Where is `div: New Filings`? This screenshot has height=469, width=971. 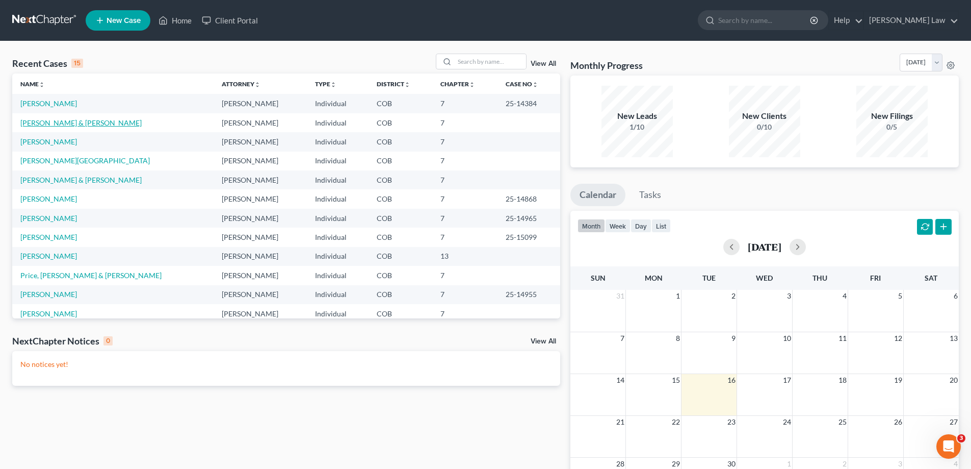 div: New Filings is located at coordinates (892, 116).